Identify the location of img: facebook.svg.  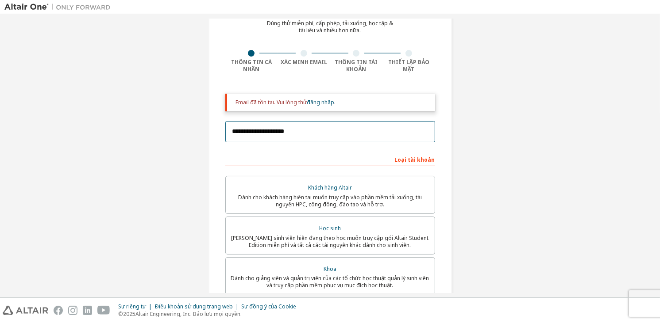
(58, 311).